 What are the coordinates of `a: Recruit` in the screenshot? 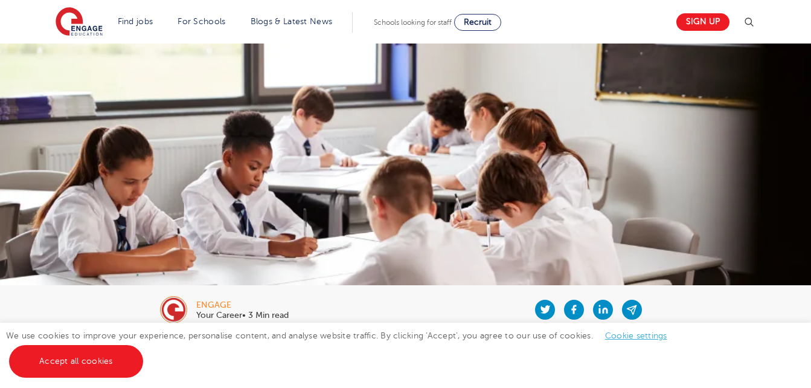 It's located at (478, 22).